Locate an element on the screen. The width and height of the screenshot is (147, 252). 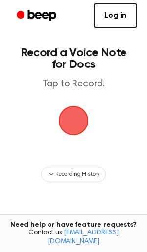
button: Beep Logo is located at coordinates (73, 121).